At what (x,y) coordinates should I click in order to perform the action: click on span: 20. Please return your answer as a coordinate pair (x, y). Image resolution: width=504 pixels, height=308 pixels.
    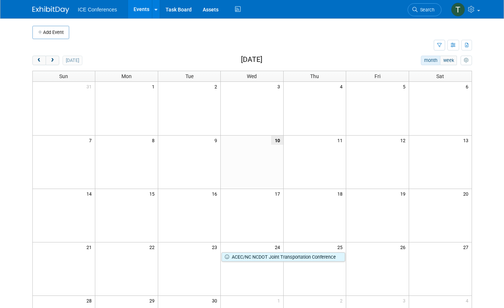
    Looking at the image, I should click on (467, 193).